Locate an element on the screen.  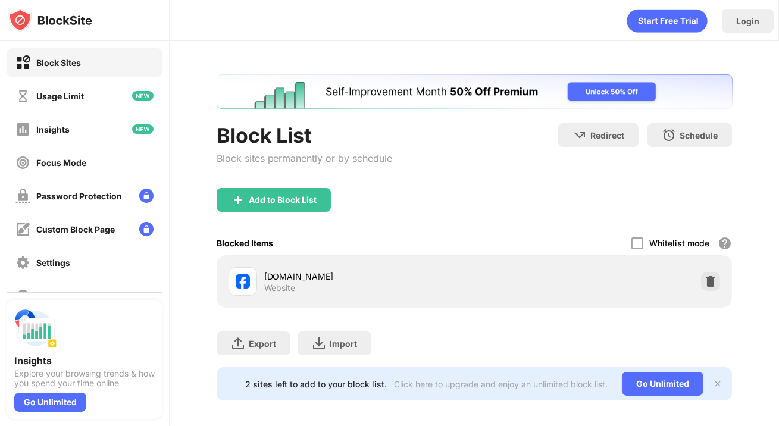
div: 2 sites left to add to your block list. is located at coordinates (316, 384).